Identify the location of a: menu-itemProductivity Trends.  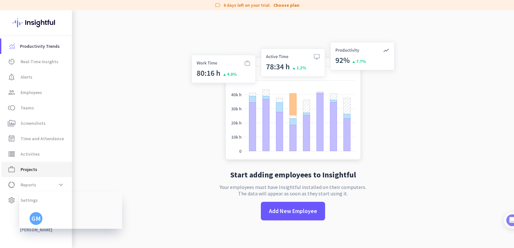
(37, 46).